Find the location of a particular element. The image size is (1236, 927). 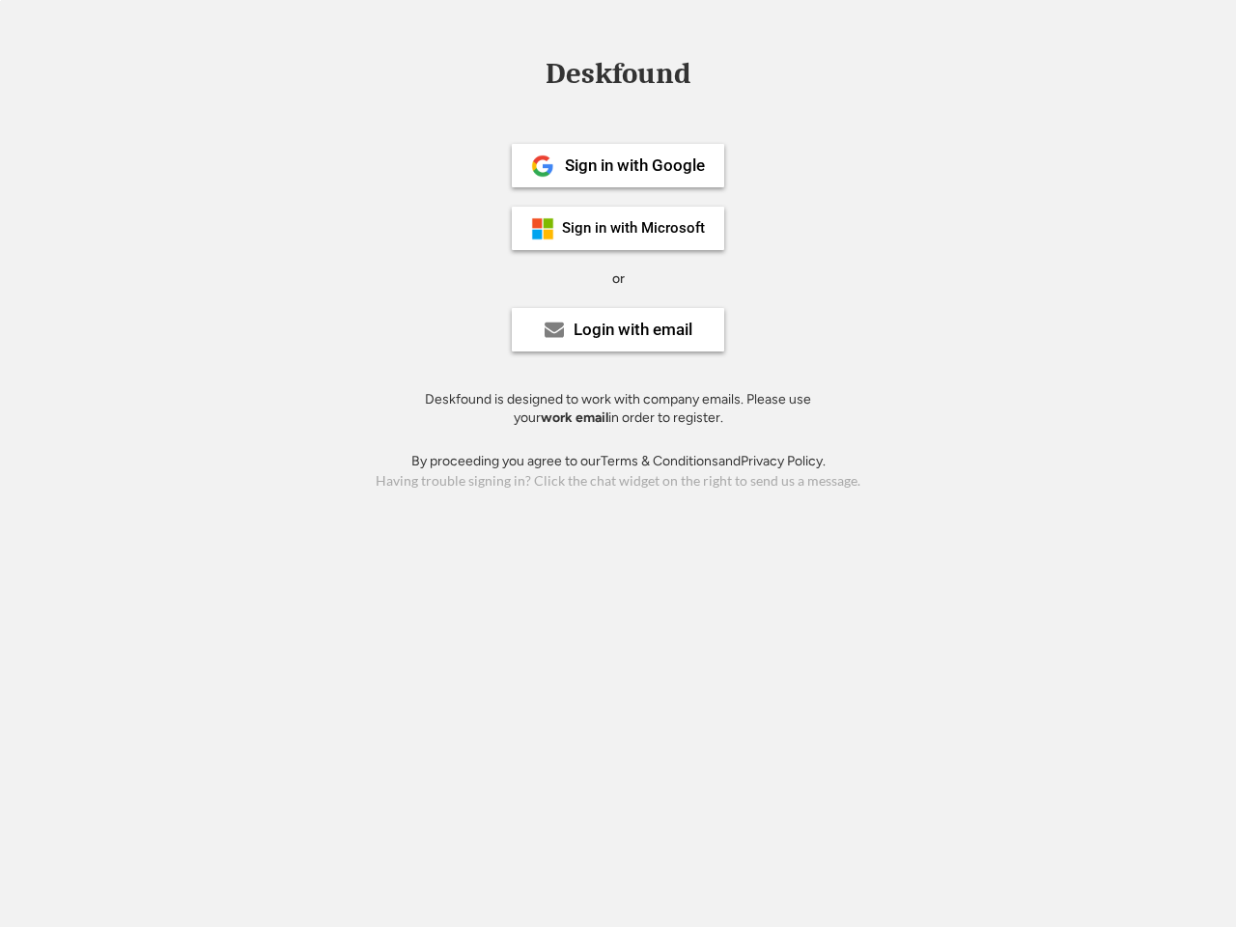

div: or is located at coordinates (618, 279).